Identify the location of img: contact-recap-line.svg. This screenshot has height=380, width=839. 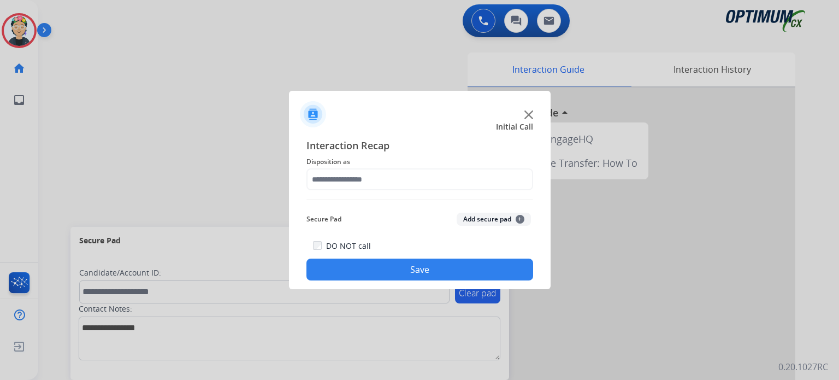
(420, 199).